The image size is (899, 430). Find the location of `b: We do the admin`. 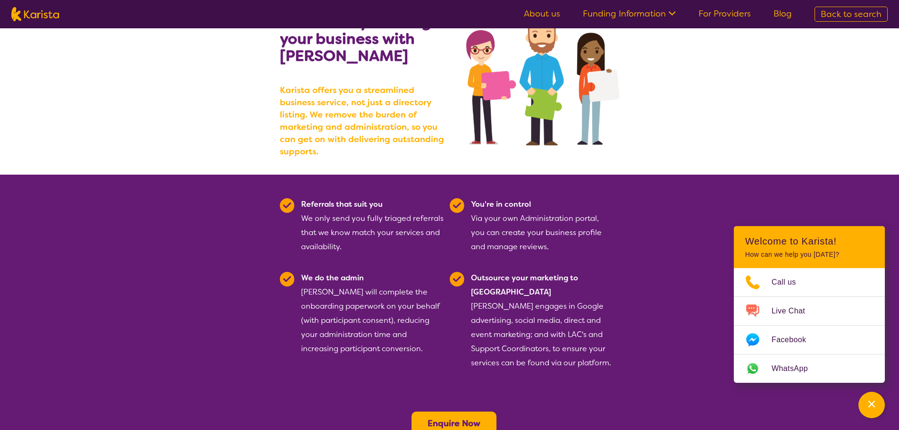

b: We do the admin is located at coordinates (332, 278).